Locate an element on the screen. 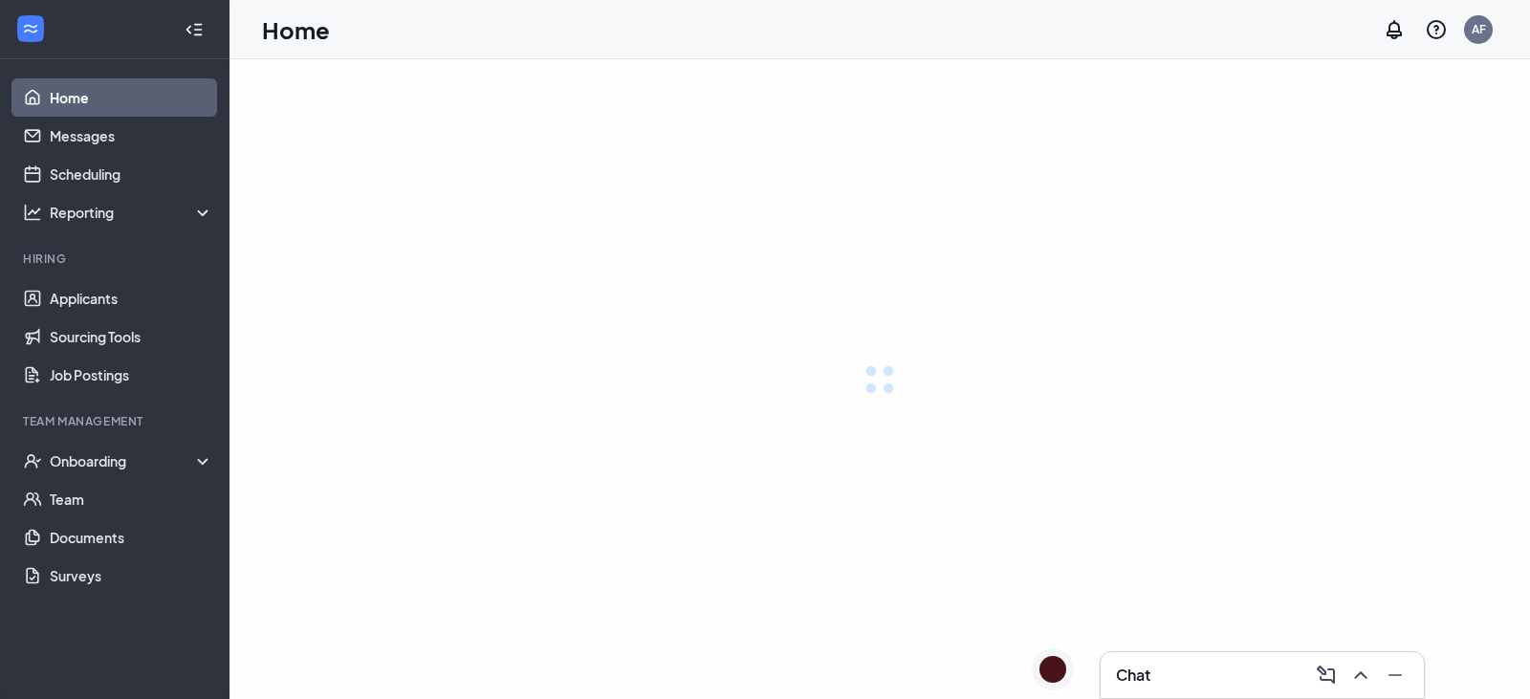 This screenshot has width=1530, height=699. h1: Home is located at coordinates (296, 30).